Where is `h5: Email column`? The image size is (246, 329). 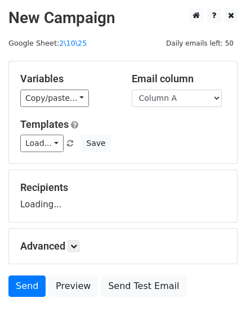
h5: Email column is located at coordinates (179, 79).